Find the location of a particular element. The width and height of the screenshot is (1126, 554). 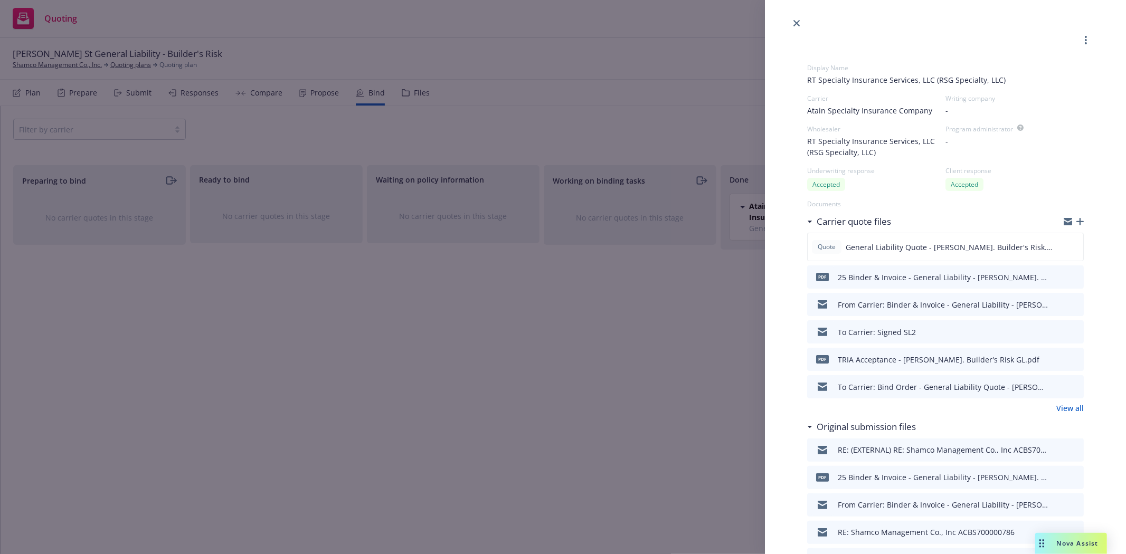

div: RE: Shamco Management Co., Inc ACBS700000786 is located at coordinates (926, 532).